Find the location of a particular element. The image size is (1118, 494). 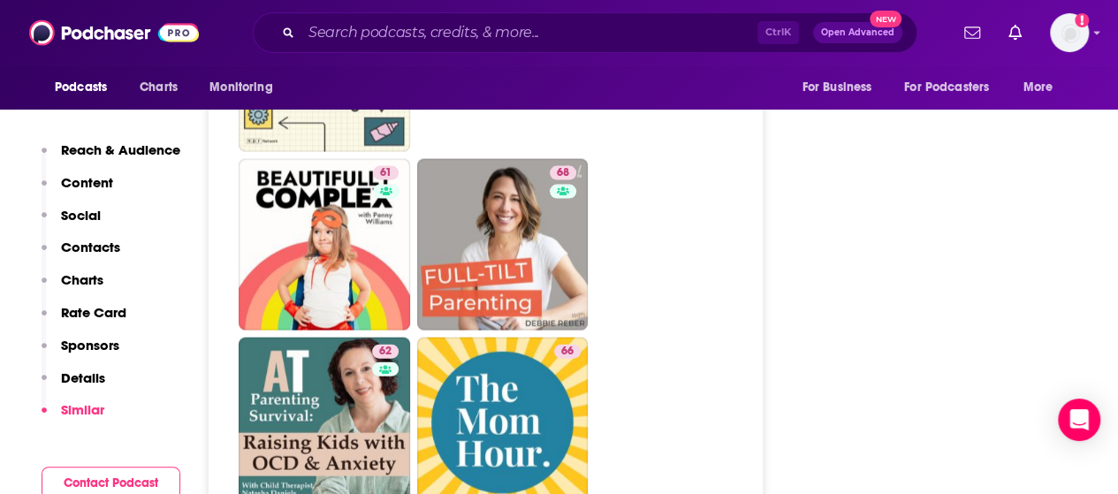

p: Similar is located at coordinates (82, 409).